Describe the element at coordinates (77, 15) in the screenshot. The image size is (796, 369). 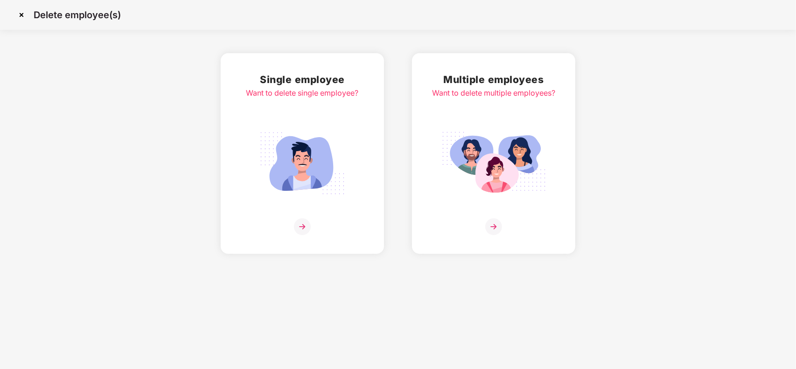
I see `p: Delete employee(s)` at that location.